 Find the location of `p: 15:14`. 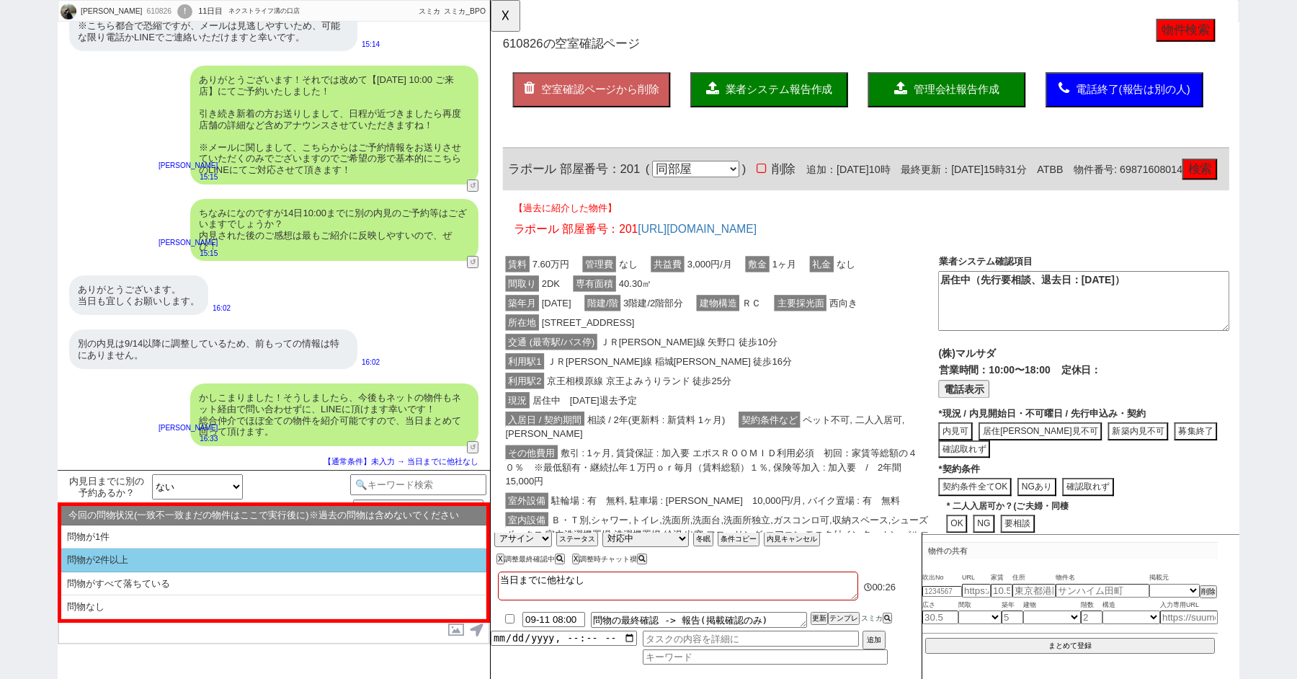

p: 15:14 is located at coordinates (370, 45).